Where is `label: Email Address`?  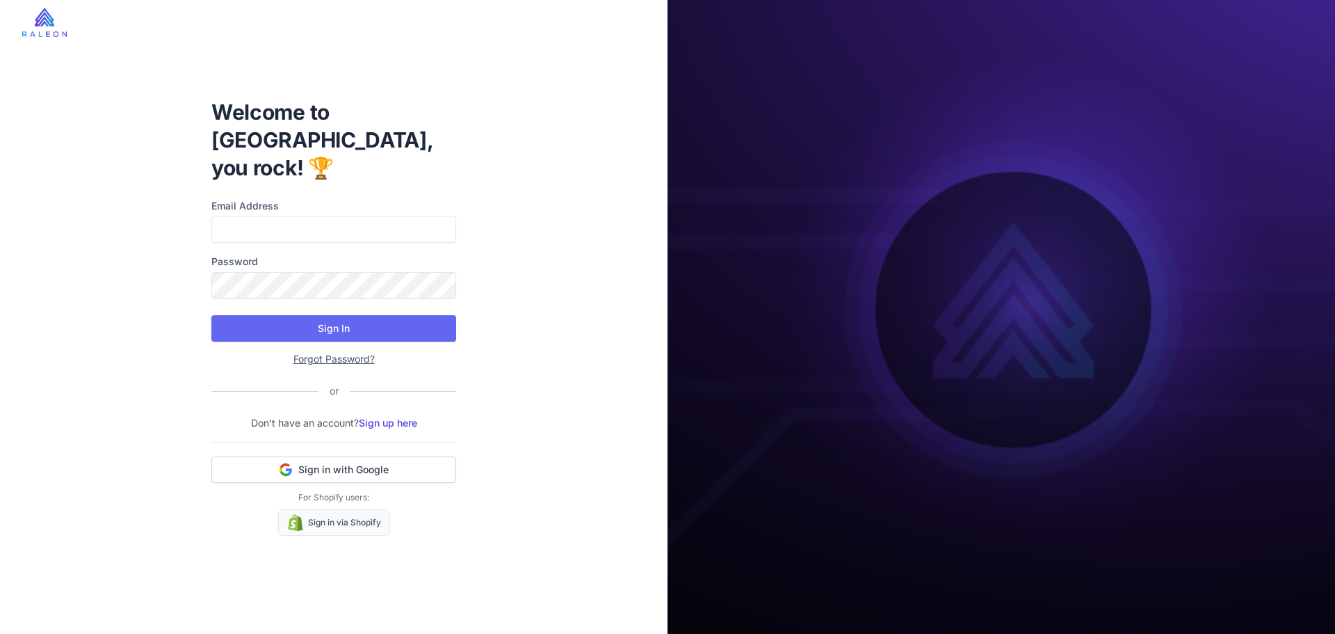
label: Email Address is located at coordinates (334, 206).